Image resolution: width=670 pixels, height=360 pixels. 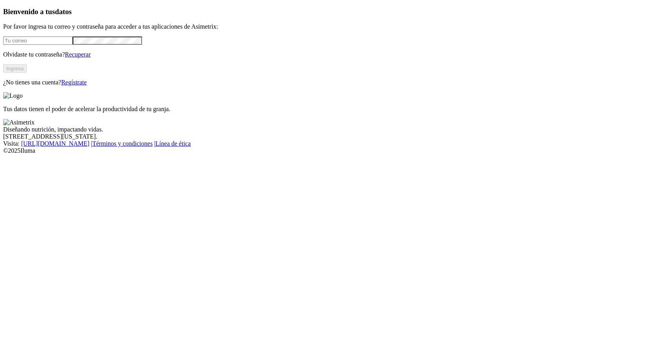 I want to click on img: Asimetrix, so click(x=19, y=122).